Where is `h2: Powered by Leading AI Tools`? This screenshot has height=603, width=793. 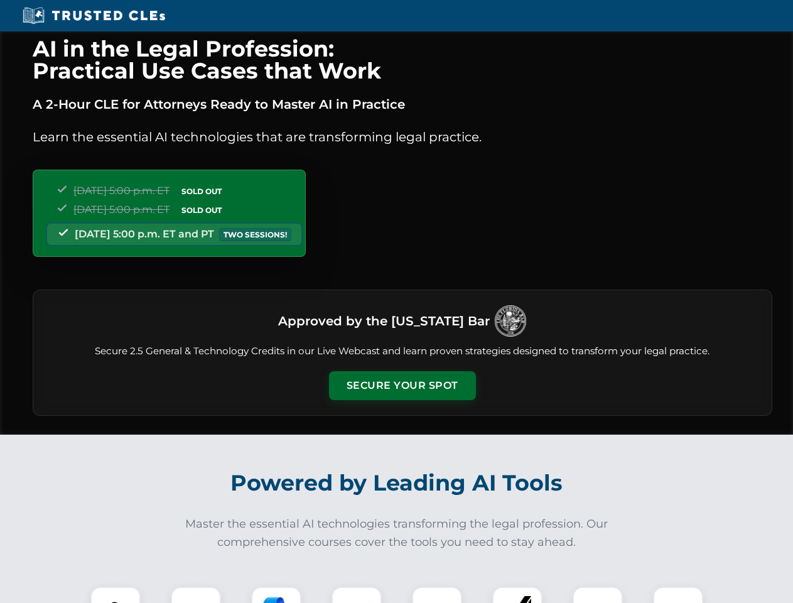
h2: Powered by Leading AI Tools is located at coordinates (397, 483).